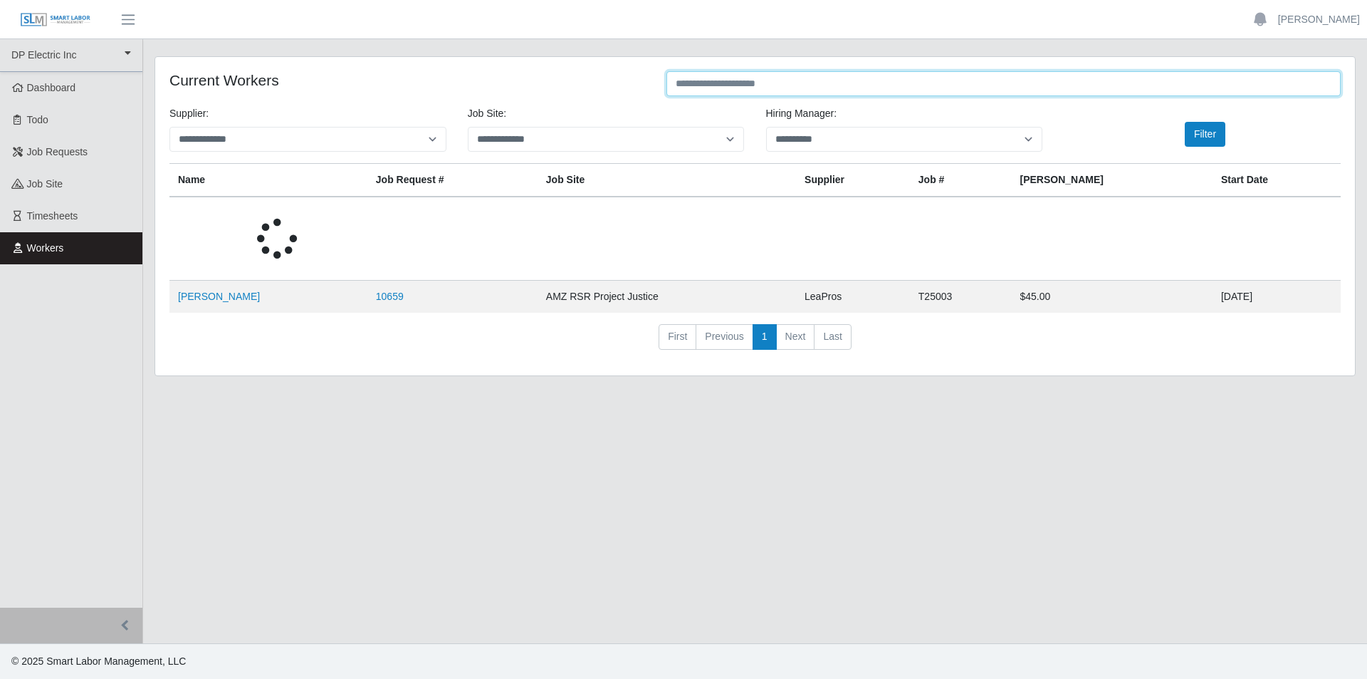 The width and height of the screenshot is (1367, 679). I want to click on th: Job #, so click(960, 180).